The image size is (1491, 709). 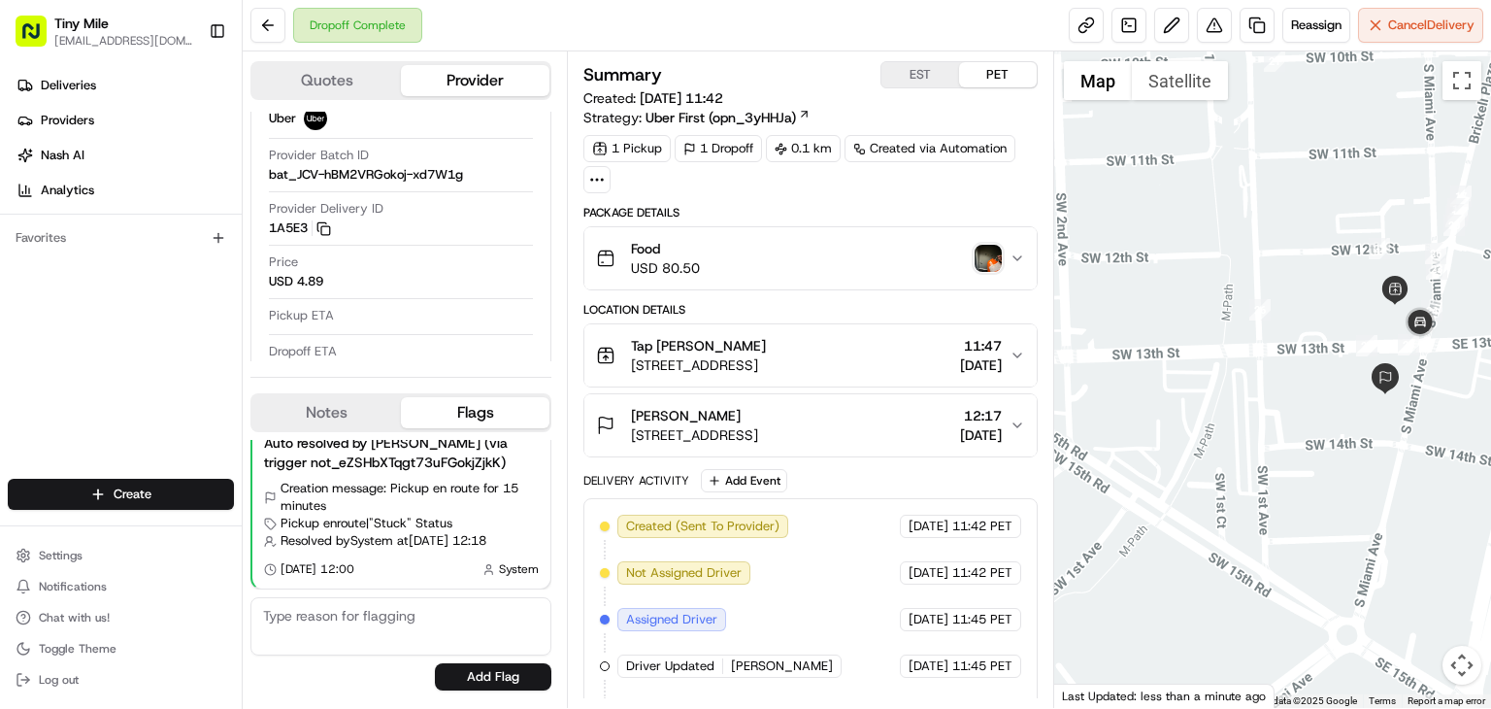 What do you see at coordinates (82, 23) in the screenshot?
I see `span: Tiny Mile` at bounding box center [82, 23].